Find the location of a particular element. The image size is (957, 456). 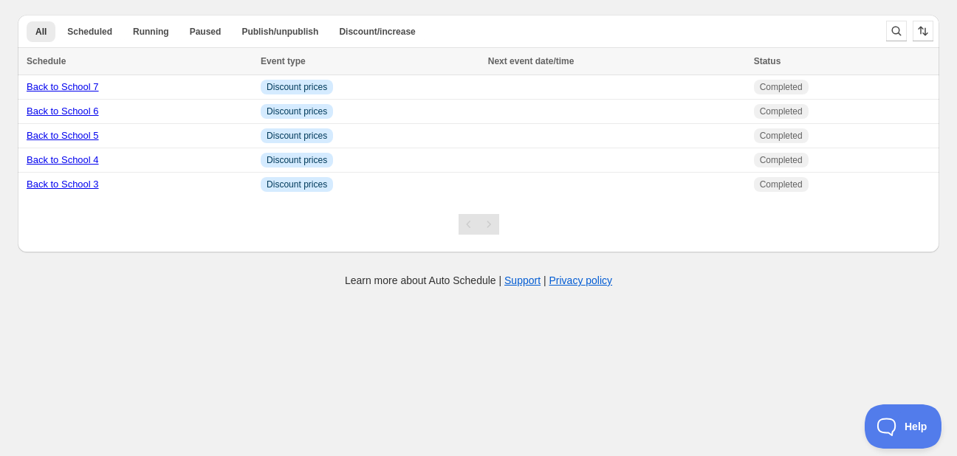

span: Scheduled is located at coordinates (89, 32).